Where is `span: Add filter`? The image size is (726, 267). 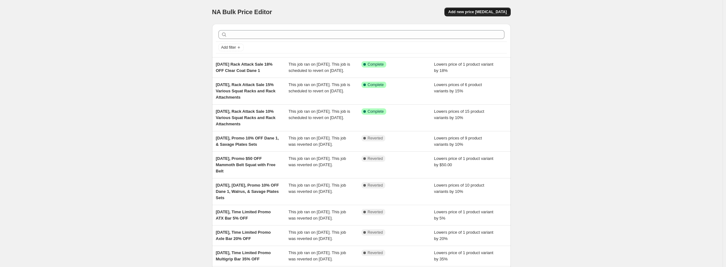
span: Add filter is located at coordinates (228, 47).